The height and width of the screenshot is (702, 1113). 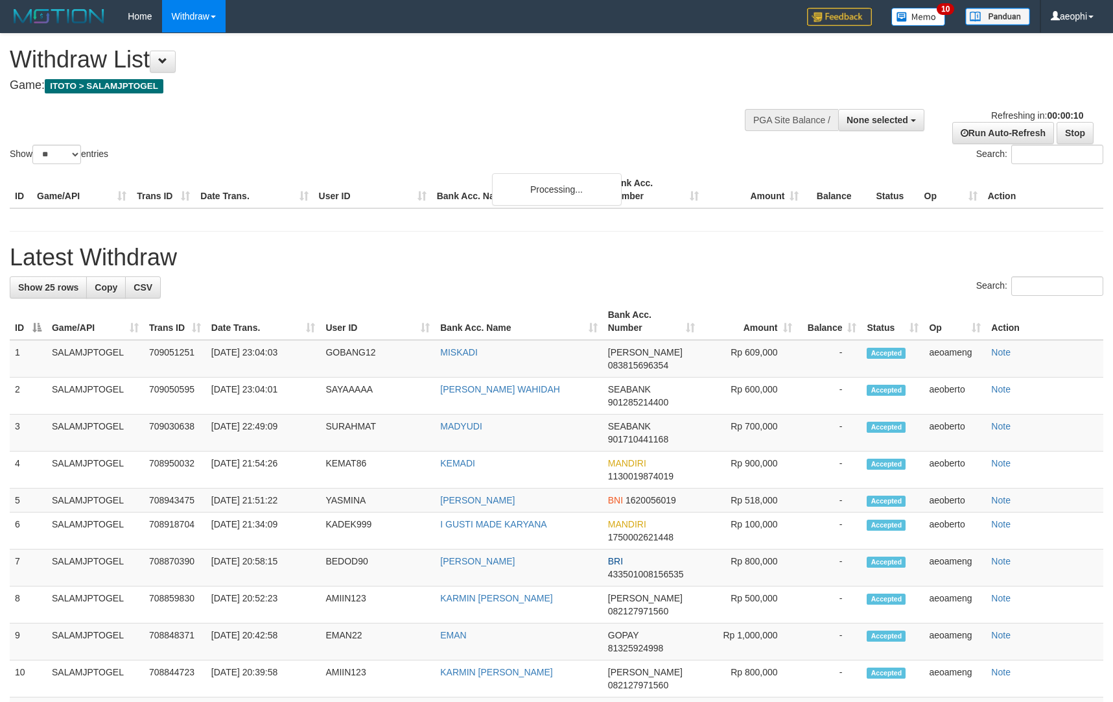 I want to click on label: Show entries, so click(x=59, y=154).